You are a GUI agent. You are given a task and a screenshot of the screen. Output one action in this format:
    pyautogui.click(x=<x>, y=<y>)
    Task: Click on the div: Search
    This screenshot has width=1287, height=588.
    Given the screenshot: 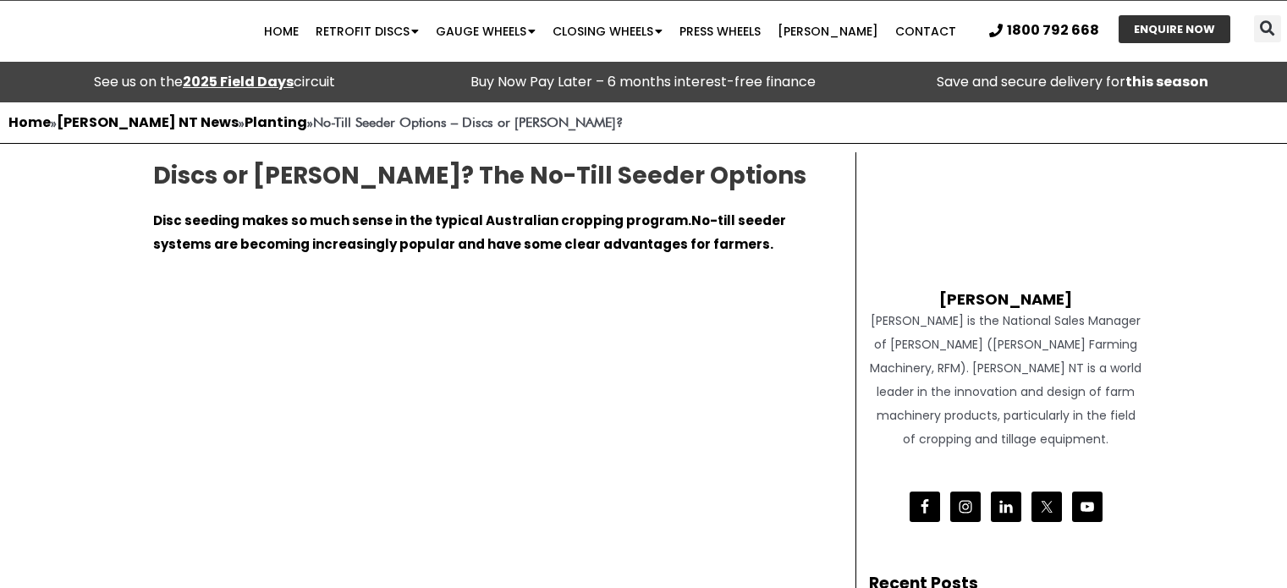 What is the action you would take?
    pyautogui.click(x=1267, y=29)
    